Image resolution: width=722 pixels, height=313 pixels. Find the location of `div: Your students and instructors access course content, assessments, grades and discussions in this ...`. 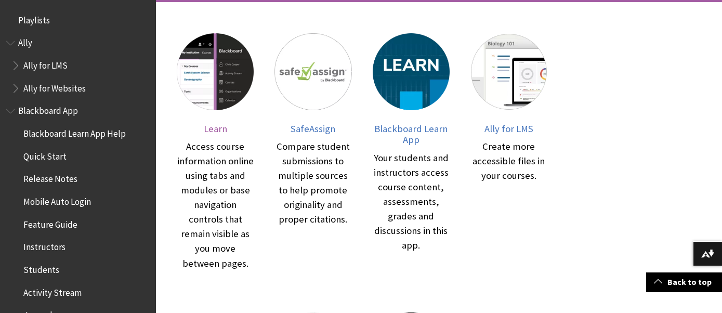

div: Your students and instructors access course content, assessments, grades and discussions in this ... is located at coordinates (411, 202).